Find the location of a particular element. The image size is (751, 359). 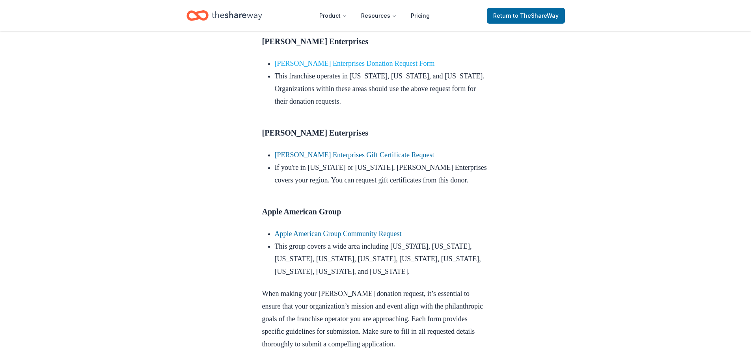

a: Pricing is located at coordinates (420, 16).